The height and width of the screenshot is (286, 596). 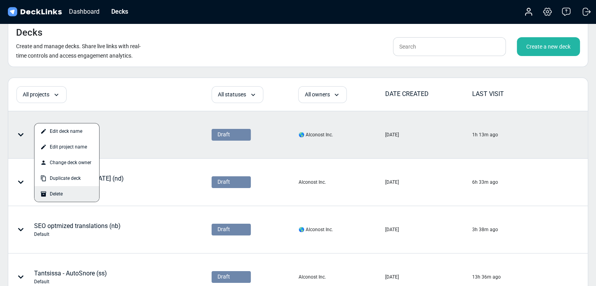 What do you see at coordinates (67, 194) in the screenshot?
I see `div: Delete` at bounding box center [67, 194].